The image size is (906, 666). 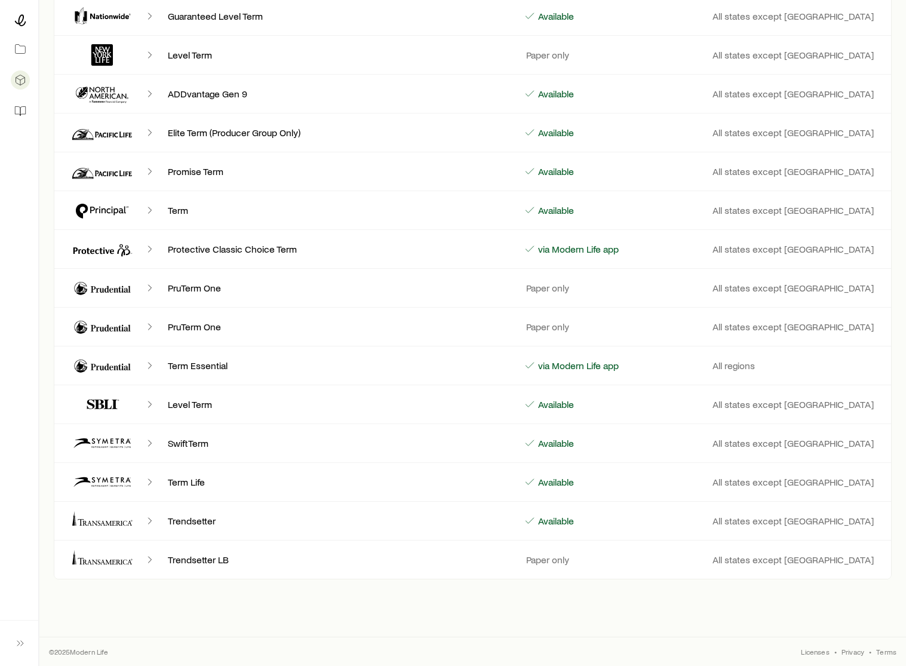 What do you see at coordinates (336, 443) in the screenshot?
I see `p: SwiftTerm` at bounding box center [336, 443].